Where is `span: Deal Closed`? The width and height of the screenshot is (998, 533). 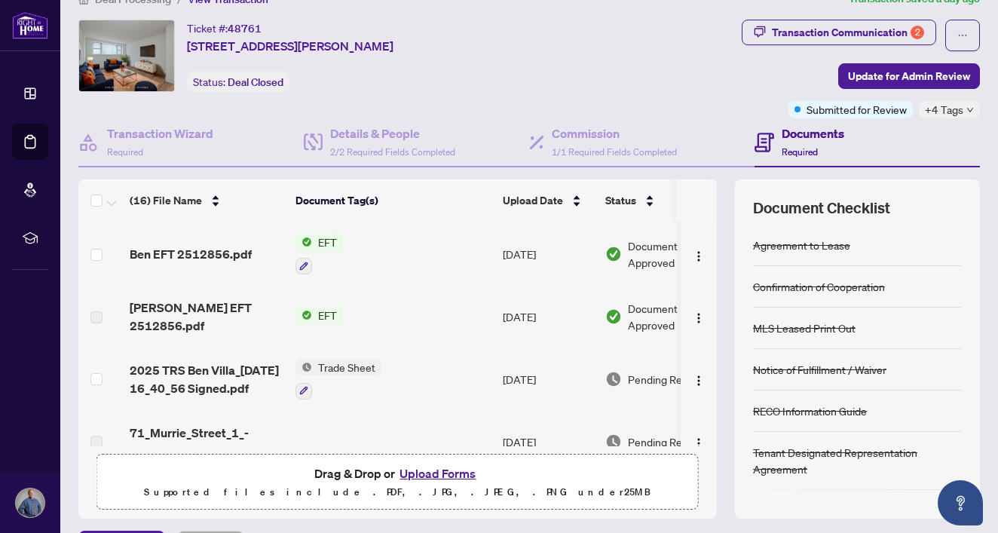
span: Deal Closed is located at coordinates (256, 82).